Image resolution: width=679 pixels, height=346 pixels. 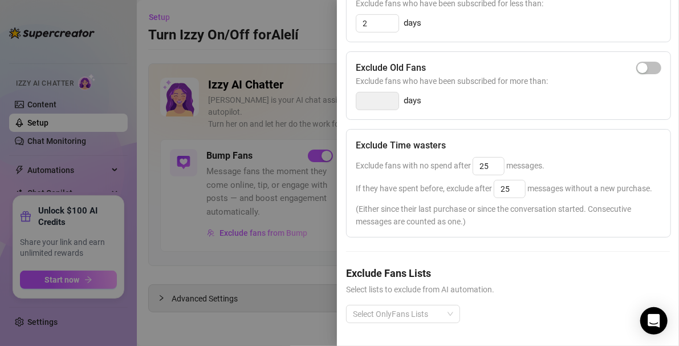 I want to click on span: If they have spent before, exclude after messages without a new purchase., so click(x=504, y=188).